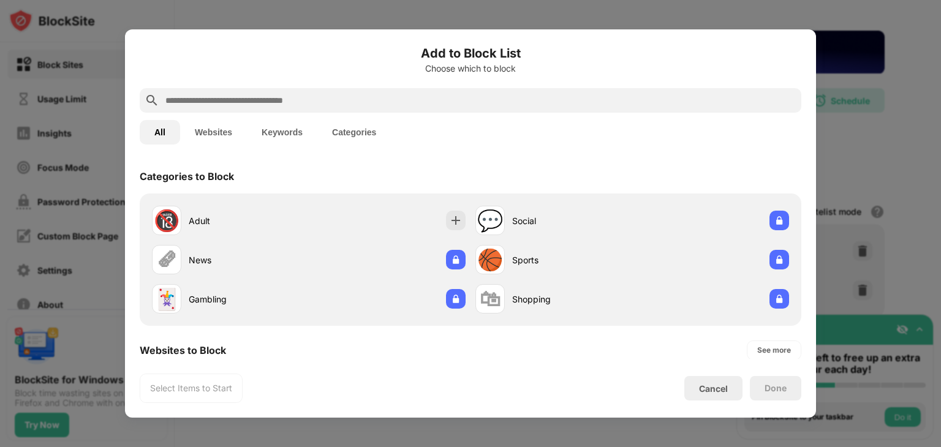 The width and height of the screenshot is (941, 447). Describe the element at coordinates (572, 299) in the screenshot. I see `div: Shopping` at that location.